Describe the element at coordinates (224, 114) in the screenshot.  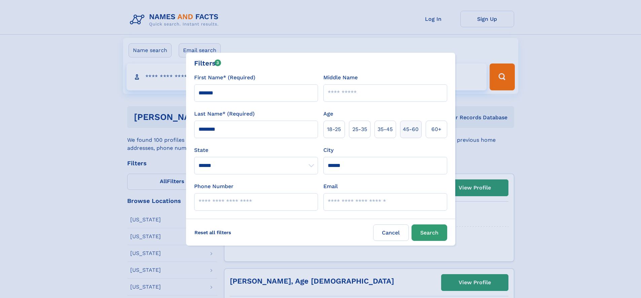
I see `label: Last Name* (Required)` at that location.